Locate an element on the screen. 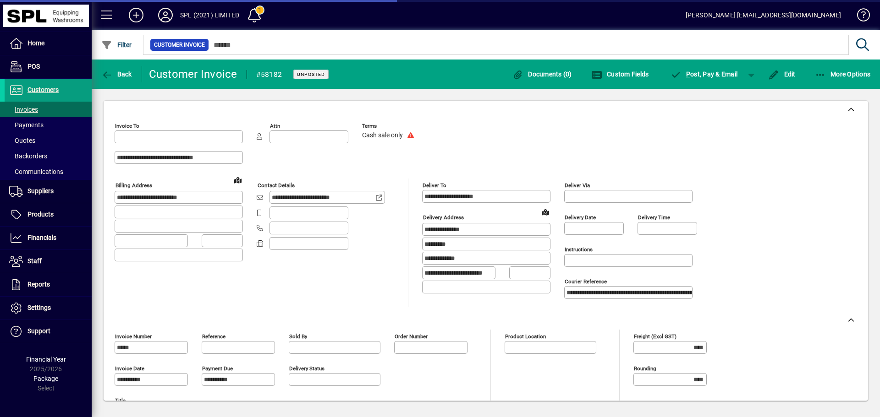 The height and width of the screenshot is (417, 880). span: Suppliers is located at coordinates (40, 191).